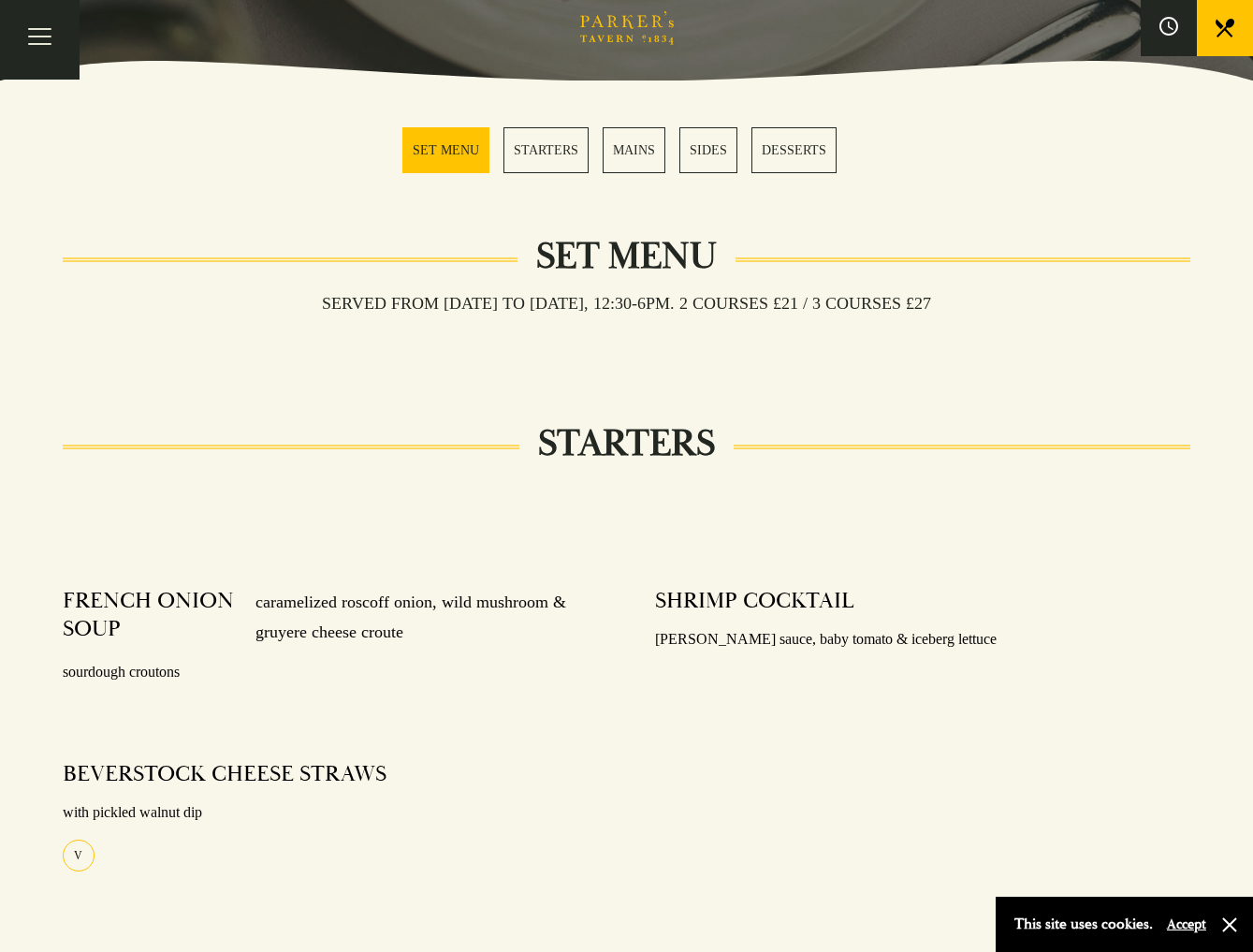  Describe the element at coordinates (330, 672) in the screenshot. I see `p: sourdough croutons` at that location.